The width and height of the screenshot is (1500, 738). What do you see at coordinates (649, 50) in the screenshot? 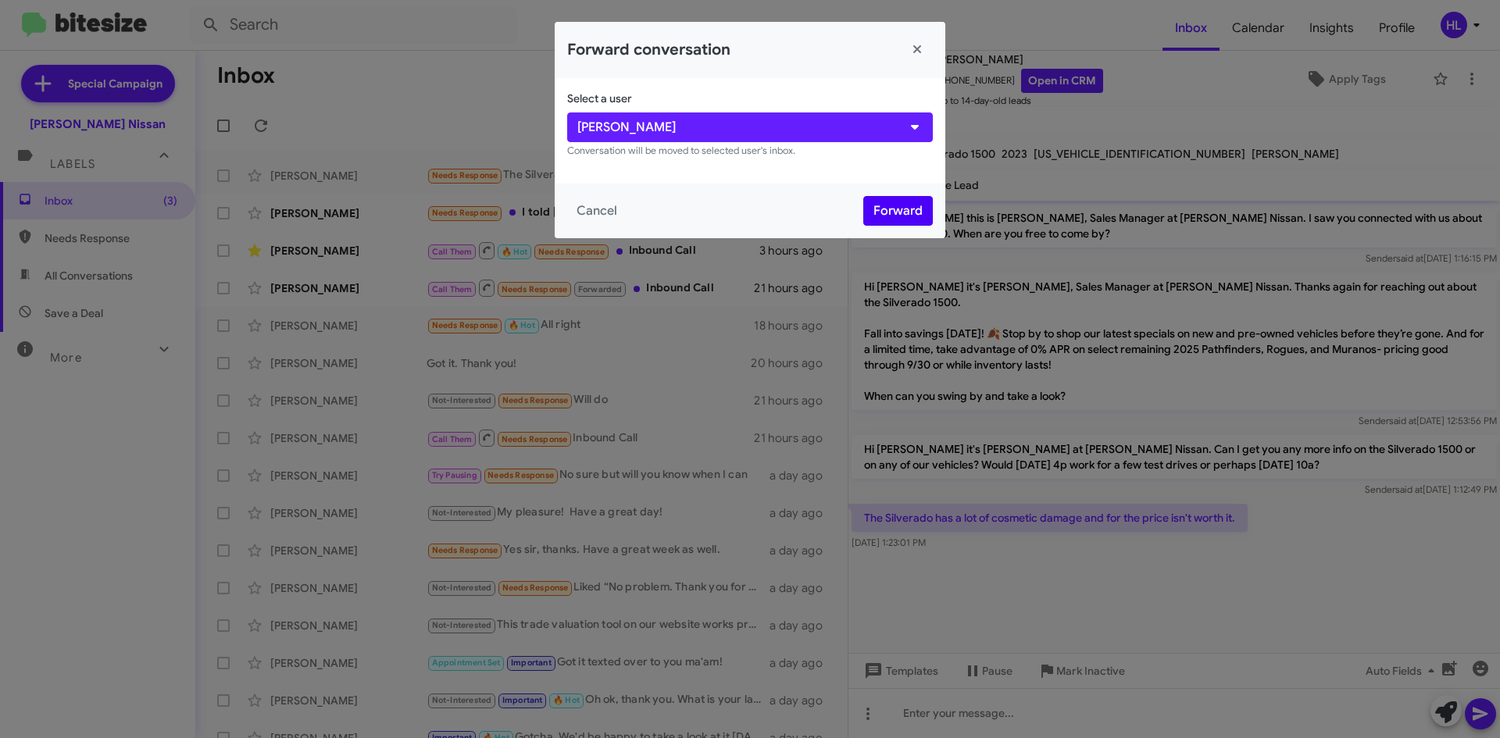
I see `h2: Forward conversation` at bounding box center [649, 50].